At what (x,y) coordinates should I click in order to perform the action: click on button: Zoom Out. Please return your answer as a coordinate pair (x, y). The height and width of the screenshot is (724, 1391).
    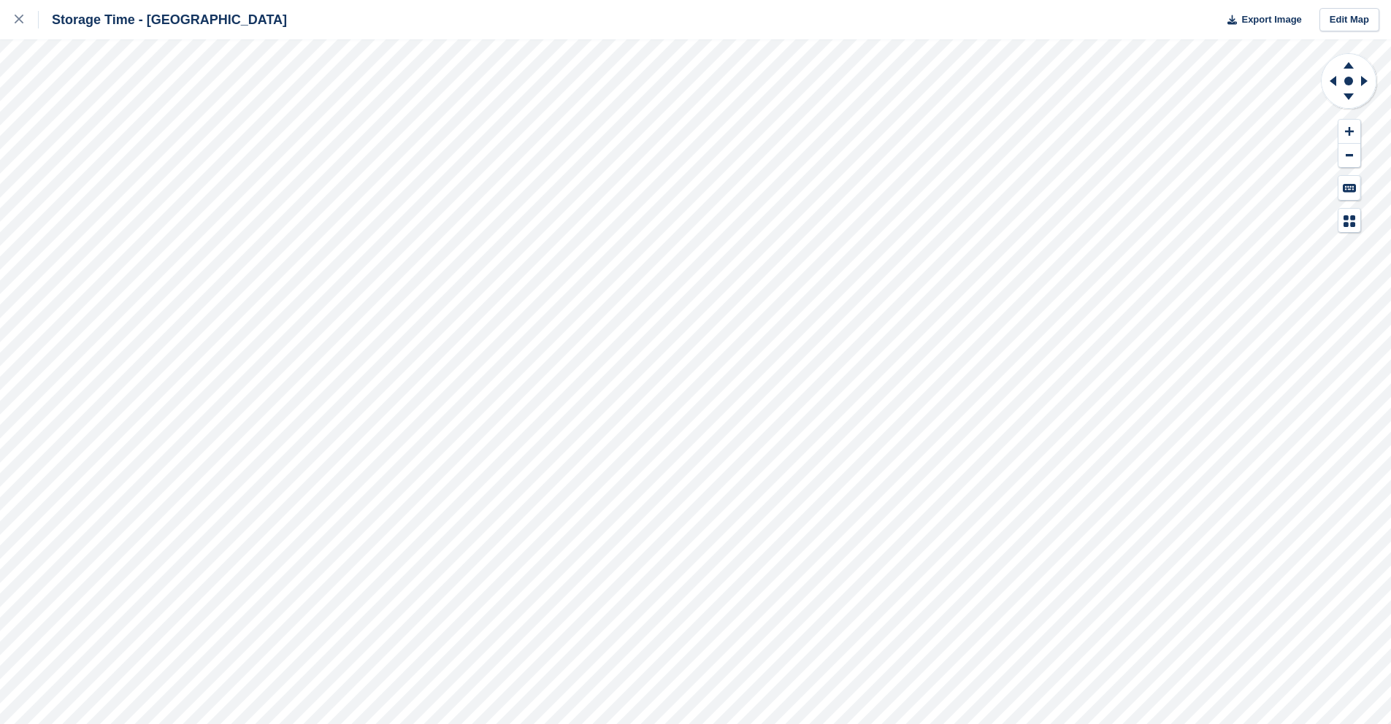
    Looking at the image, I should click on (1349, 155).